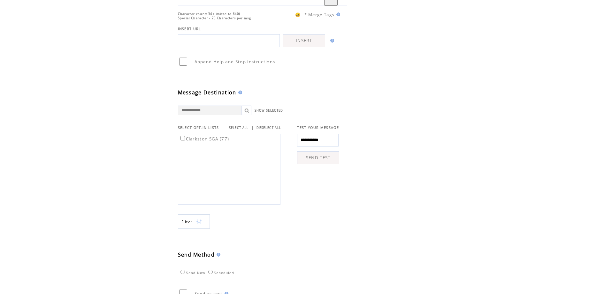 The image size is (597, 294). Describe the element at coordinates (221, 273) in the screenshot. I see `label: Scheduled` at that location.